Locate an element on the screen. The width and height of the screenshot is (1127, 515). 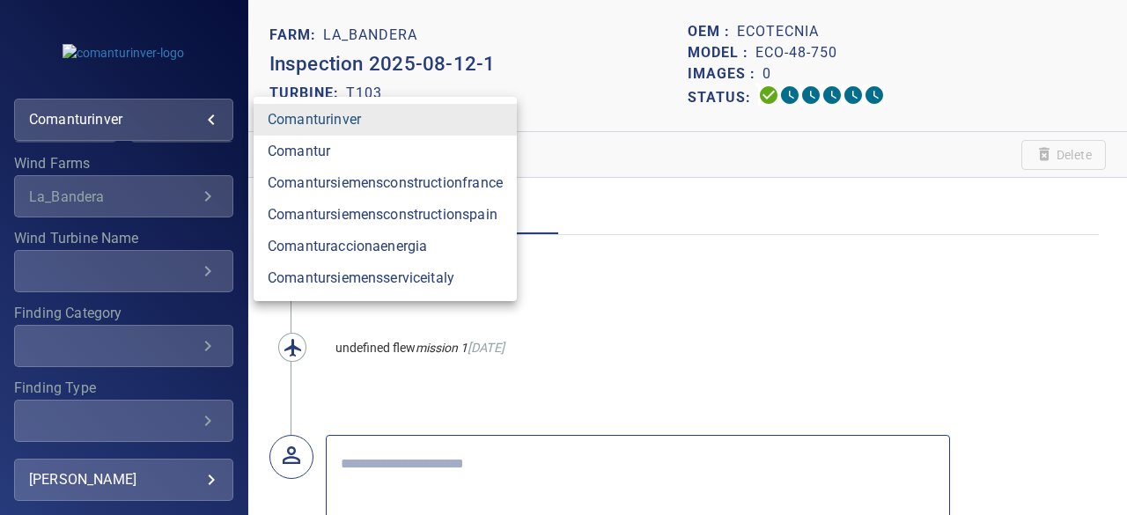
a: comanturaccionaenergia is located at coordinates (385, 246).